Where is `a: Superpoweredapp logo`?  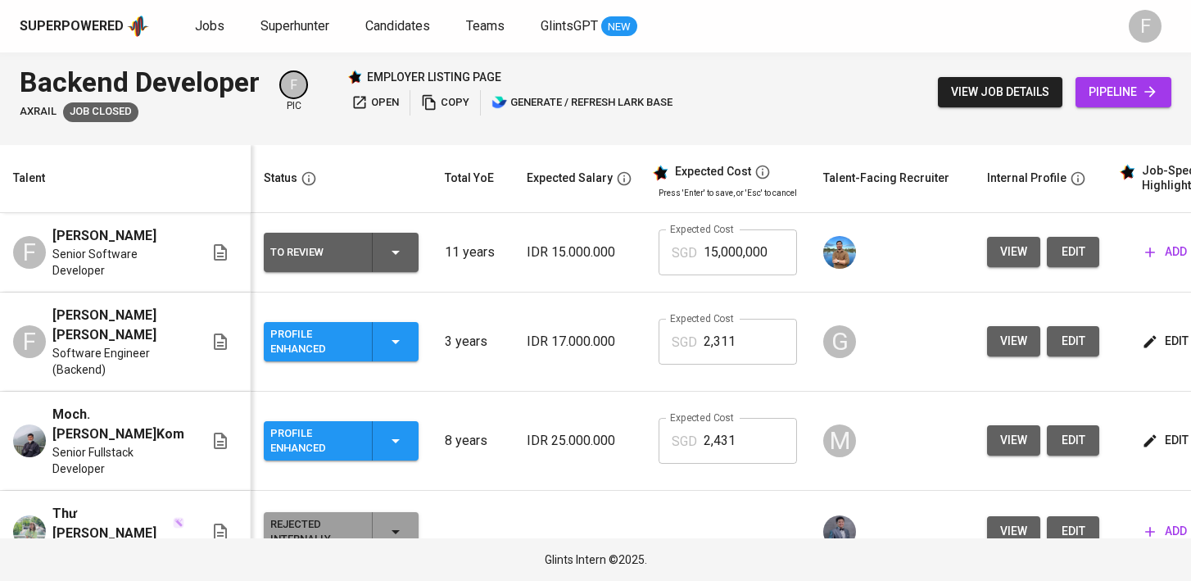
a: Superpoweredapp logo is located at coordinates (84, 26).